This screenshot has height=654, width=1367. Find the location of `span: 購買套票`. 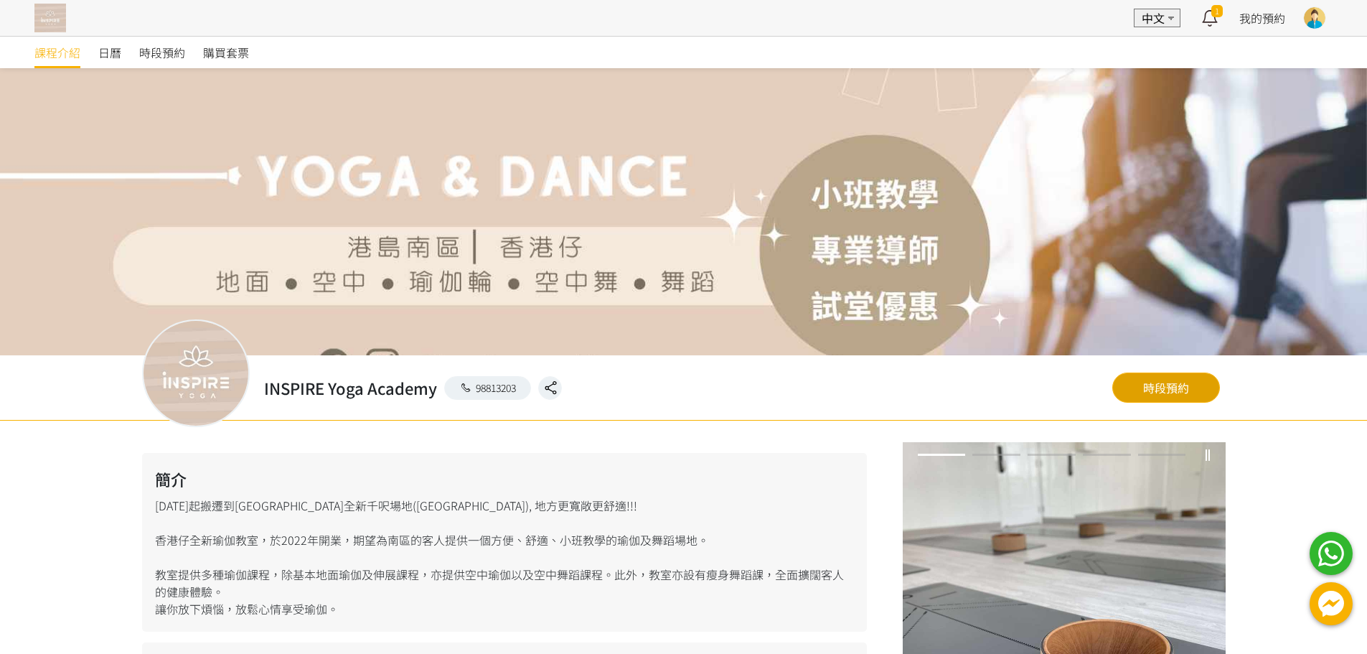

span: 購買套票 is located at coordinates (226, 52).